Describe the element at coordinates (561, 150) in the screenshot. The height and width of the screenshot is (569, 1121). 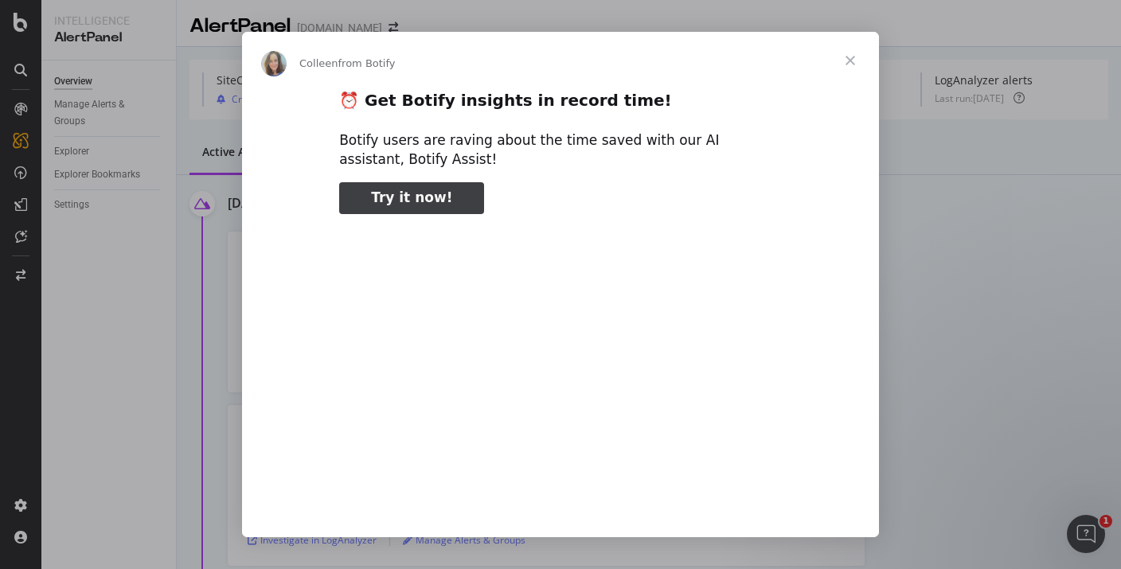
I see `div: Botify users are raving about the time saved with our AI assistant, Botify Assist!` at that location.